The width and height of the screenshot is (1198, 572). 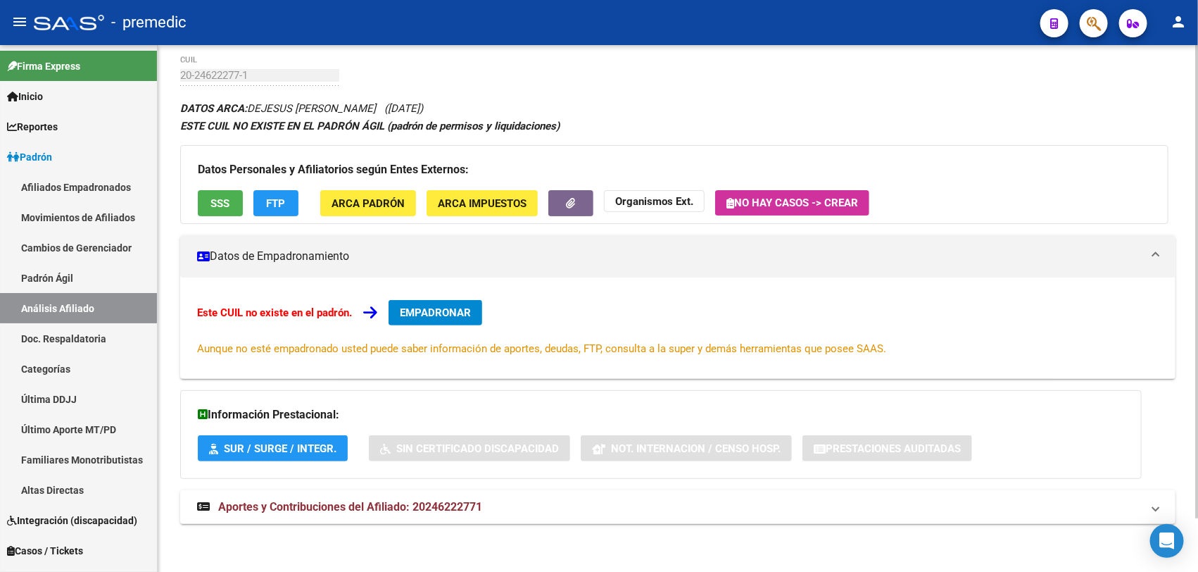 What do you see at coordinates (687, 448) in the screenshot?
I see `button: Not. Internacion / Censo Hosp.` at bounding box center [687, 448].